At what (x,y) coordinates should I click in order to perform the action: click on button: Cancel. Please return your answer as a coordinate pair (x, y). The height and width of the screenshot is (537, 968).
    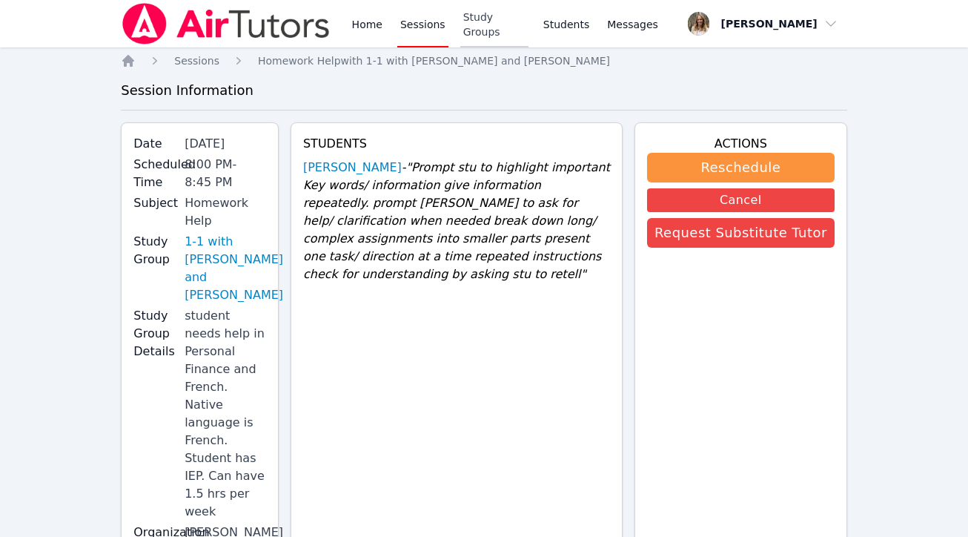
    Looking at the image, I should click on (741, 200).